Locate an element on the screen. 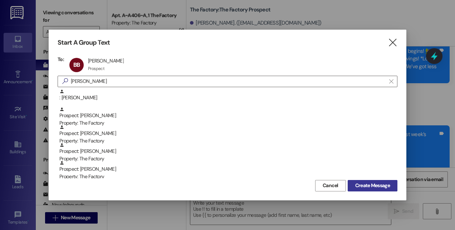 The image size is (455, 230). button: Create Message is located at coordinates (372, 186).